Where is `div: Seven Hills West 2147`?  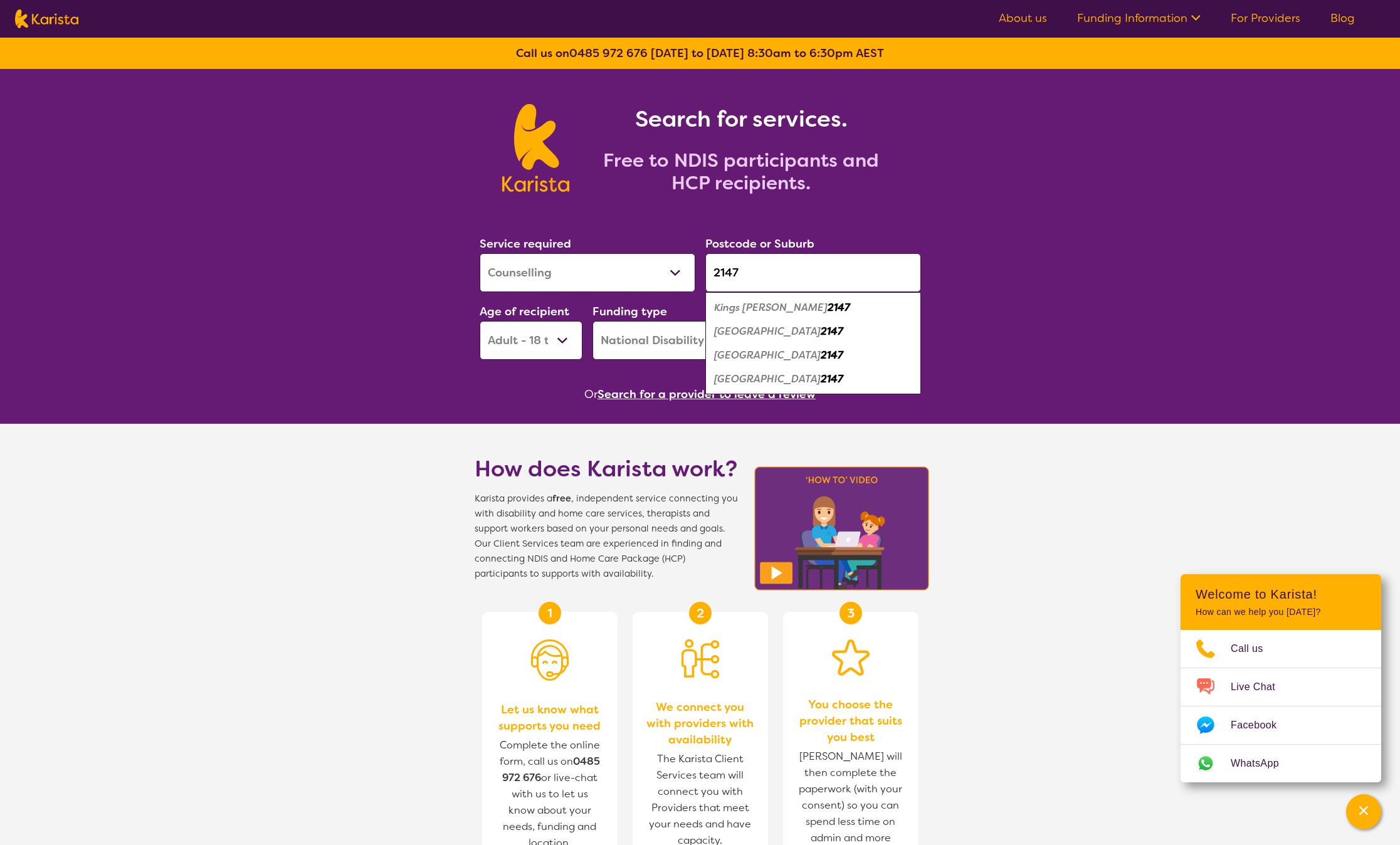
div: Seven Hills West 2147 is located at coordinates (813, 379).